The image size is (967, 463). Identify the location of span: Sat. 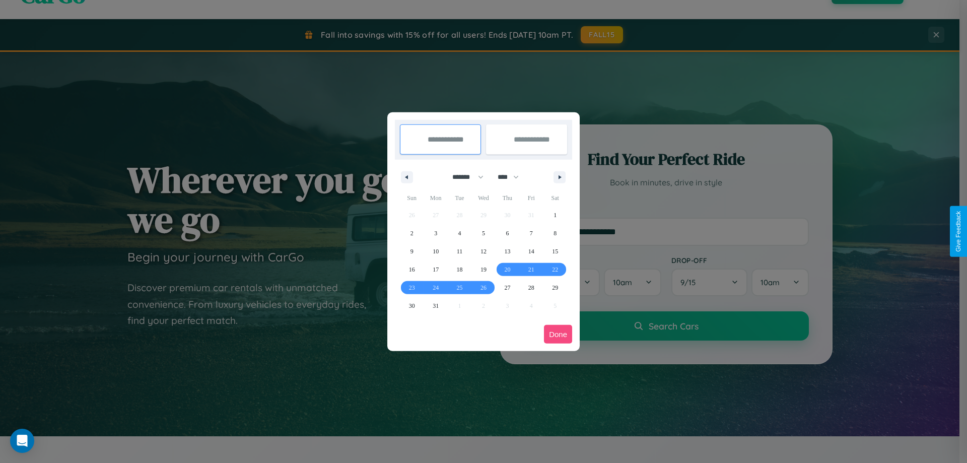
(555, 198).